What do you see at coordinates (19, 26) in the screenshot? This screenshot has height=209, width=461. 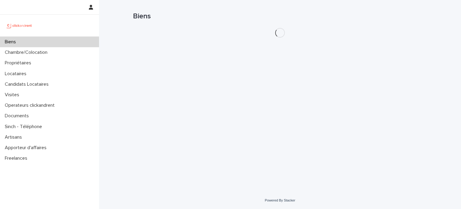 I see `img: UCB0brd3T0yccxBKYDjQ` at bounding box center [19, 26].